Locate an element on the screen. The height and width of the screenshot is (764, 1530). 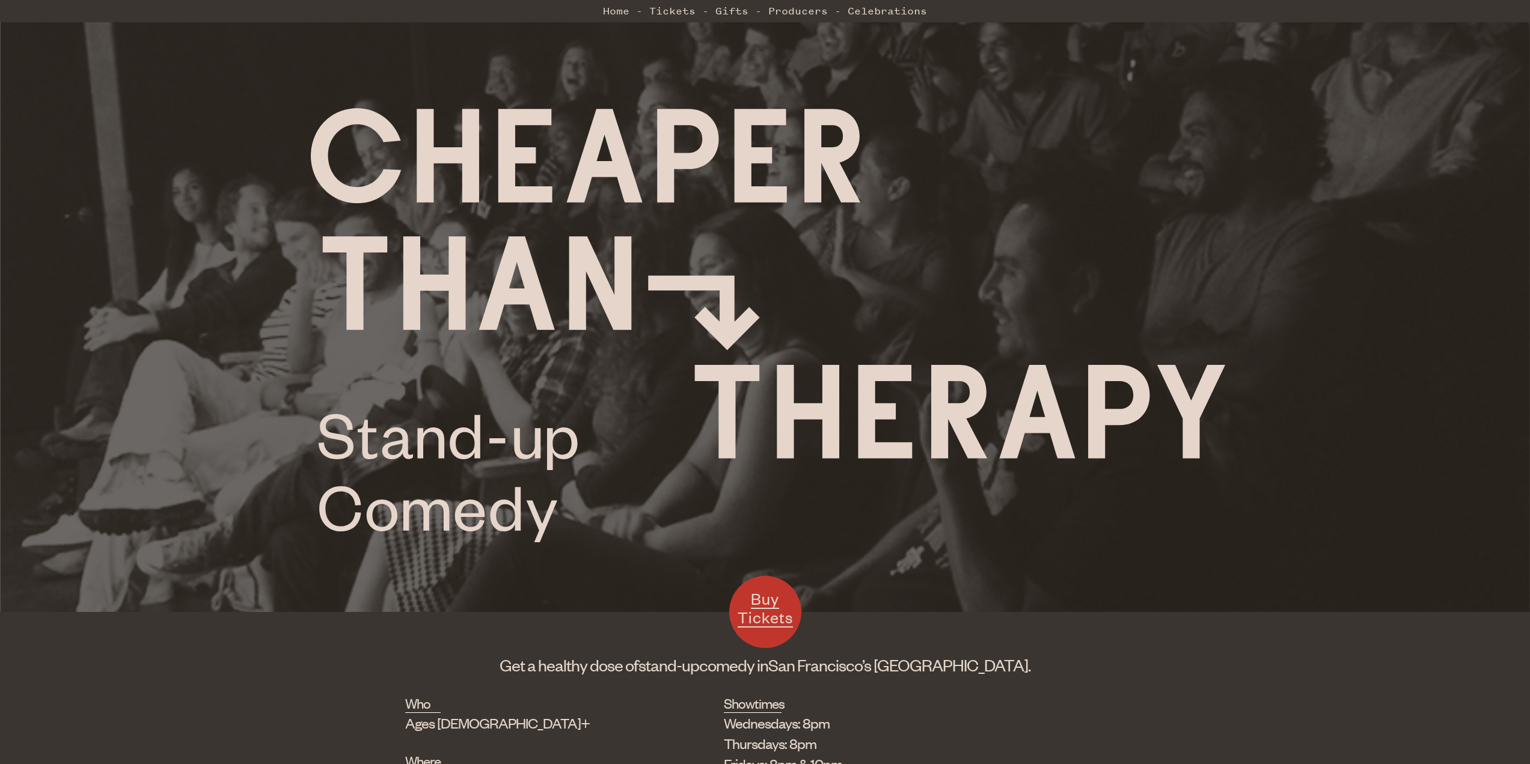
li: Wednesdays: 8pm is located at coordinates (915, 723).